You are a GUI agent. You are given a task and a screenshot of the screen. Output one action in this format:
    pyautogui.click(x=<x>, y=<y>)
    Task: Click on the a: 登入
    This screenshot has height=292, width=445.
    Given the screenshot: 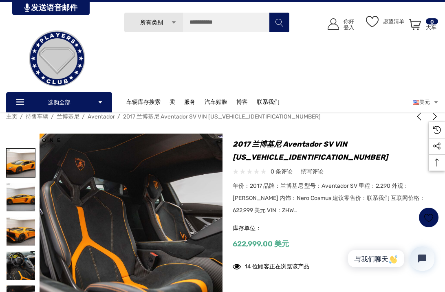 What is the action you would take?
    pyautogui.click(x=338, y=24)
    